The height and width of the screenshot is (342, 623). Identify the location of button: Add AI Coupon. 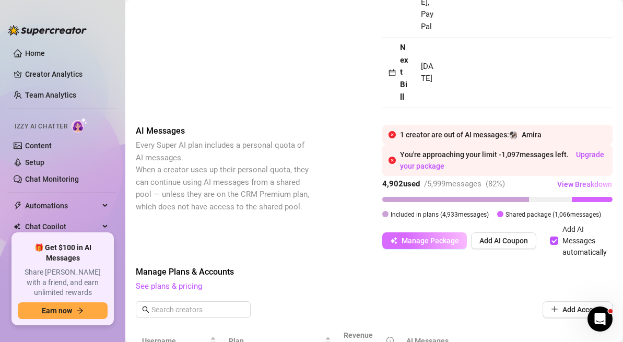
(503, 241).